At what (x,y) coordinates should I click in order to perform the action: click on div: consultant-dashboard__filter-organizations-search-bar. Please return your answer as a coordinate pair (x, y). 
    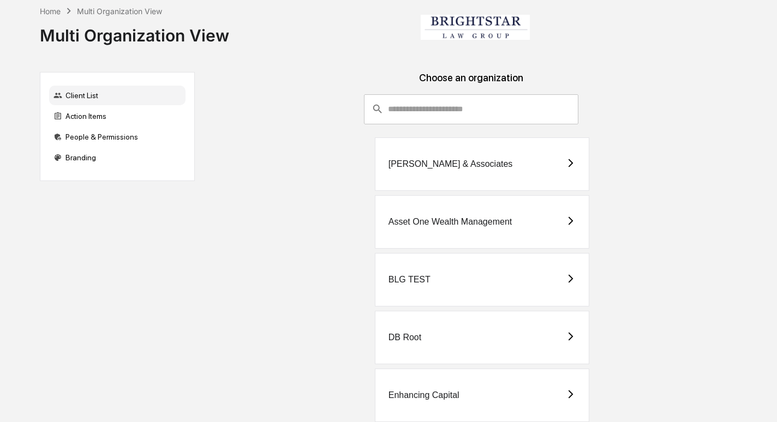
    Looking at the image, I should click on (471, 109).